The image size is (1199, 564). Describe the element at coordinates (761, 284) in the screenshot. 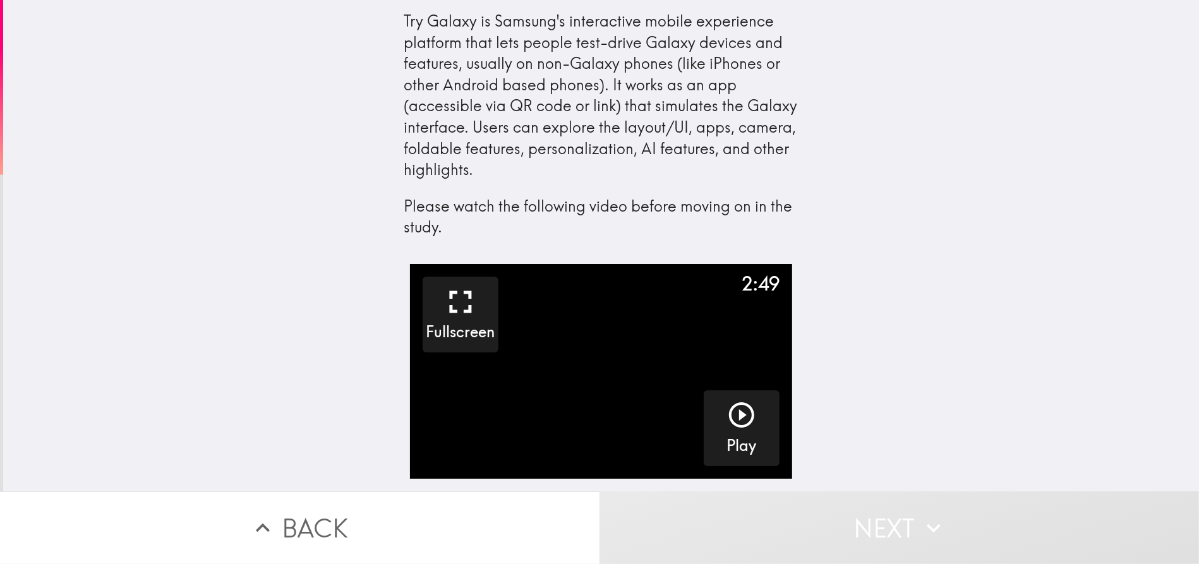

I see `div: 2:49` at that location.